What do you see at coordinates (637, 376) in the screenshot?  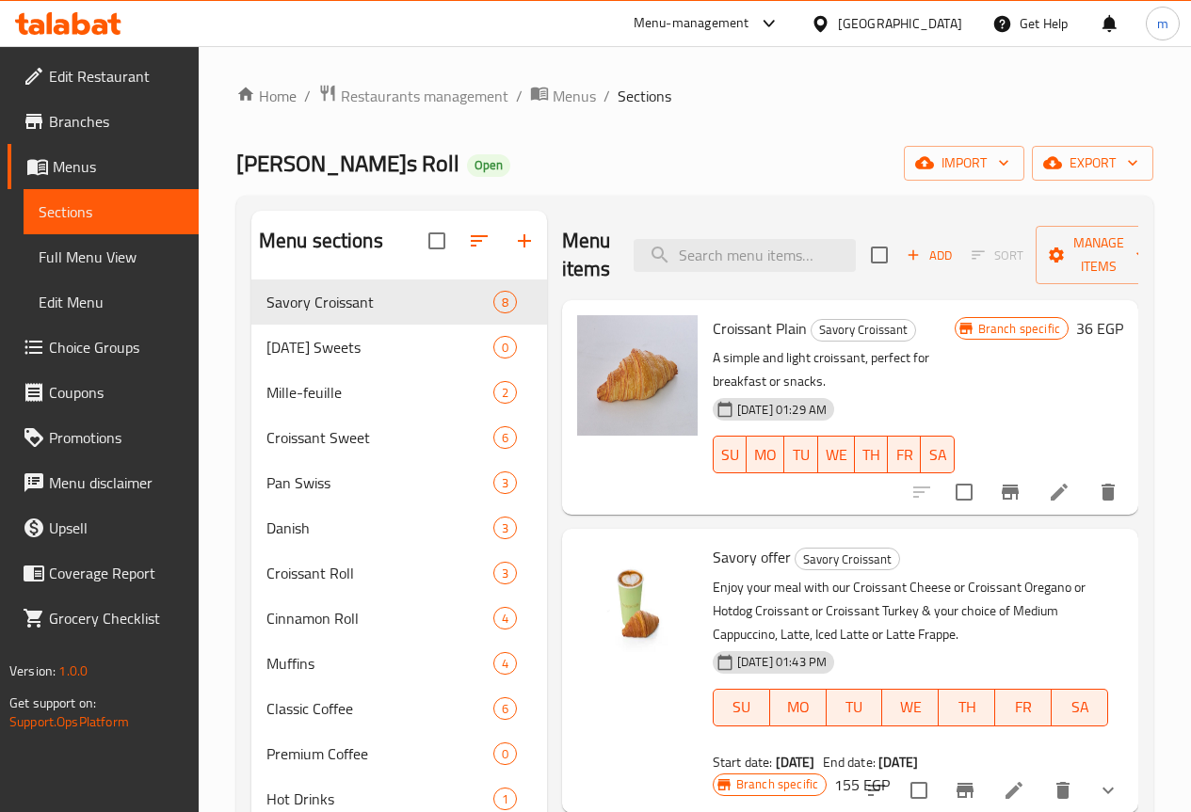 I see `img: Croissant Plain` at bounding box center [637, 376].